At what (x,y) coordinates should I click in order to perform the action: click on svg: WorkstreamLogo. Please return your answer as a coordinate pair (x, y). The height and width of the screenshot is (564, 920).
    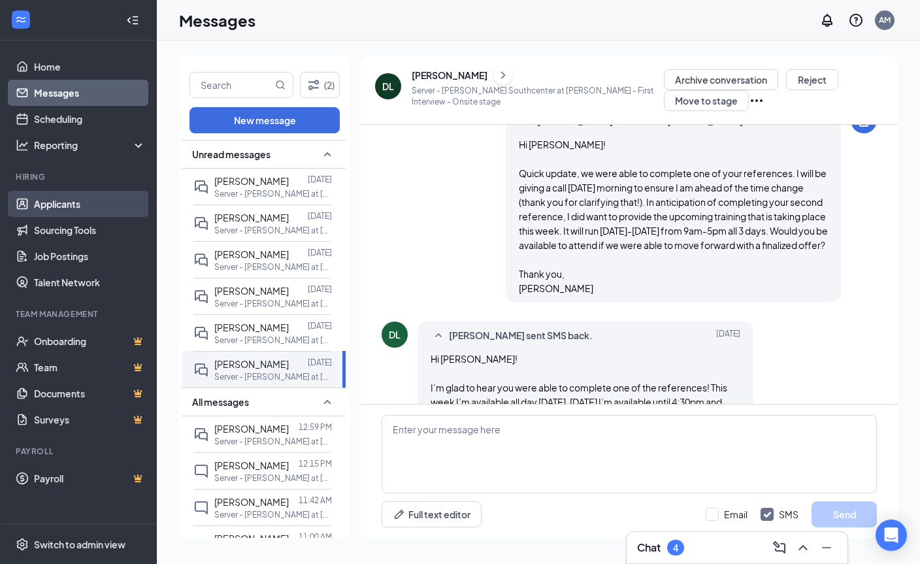
    Looking at the image, I should click on (21, 20).